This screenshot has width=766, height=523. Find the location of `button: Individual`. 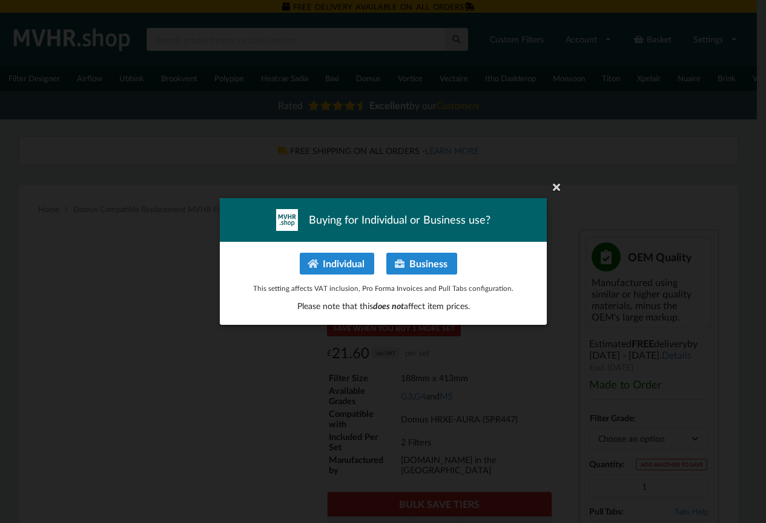

button: Individual is located at coordinates (336, 263).